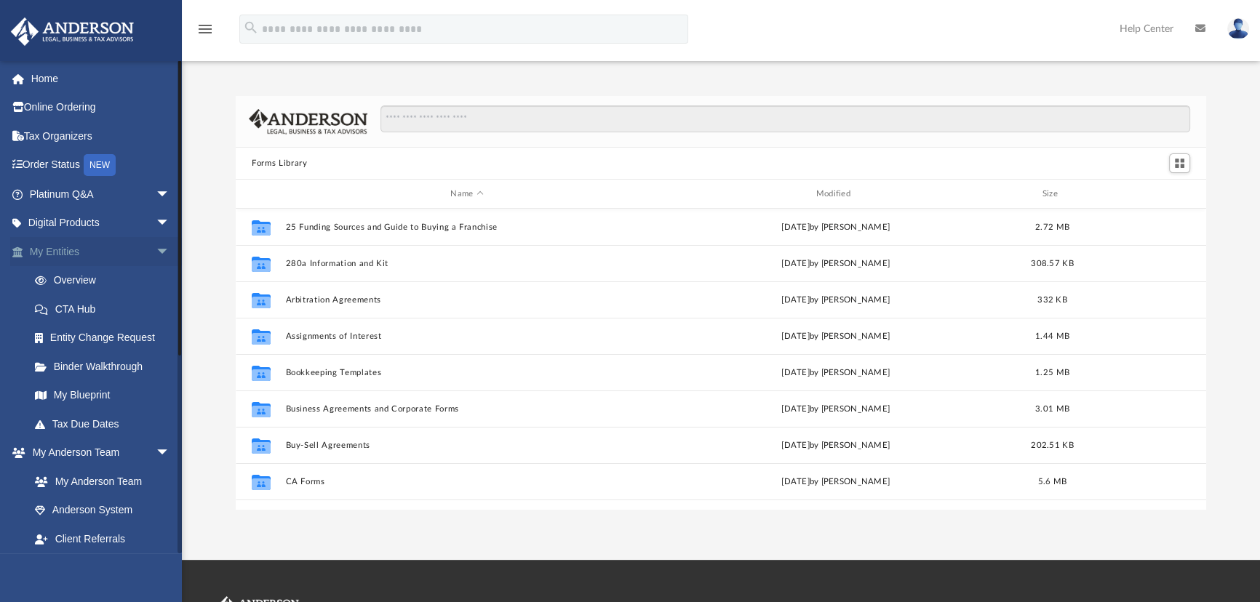 The image size is (1260, 602). I want to click on a: Client Referrals, so click(103, 539).